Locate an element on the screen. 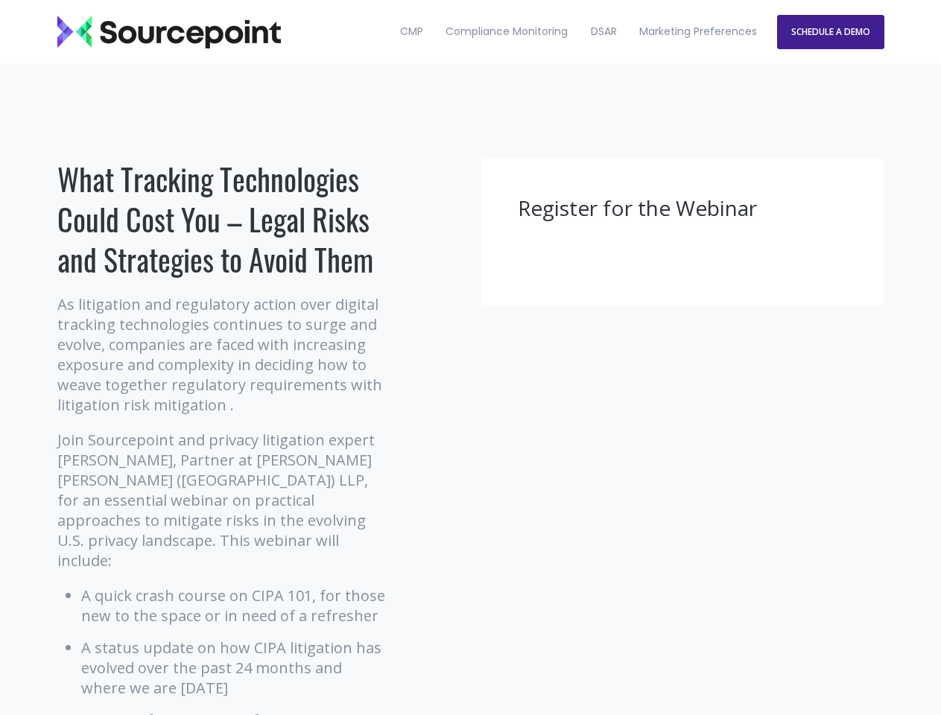 The height and width of the screenshot is (715, 941). h3: Register for the Webinar is located at coordinates (683, 209).